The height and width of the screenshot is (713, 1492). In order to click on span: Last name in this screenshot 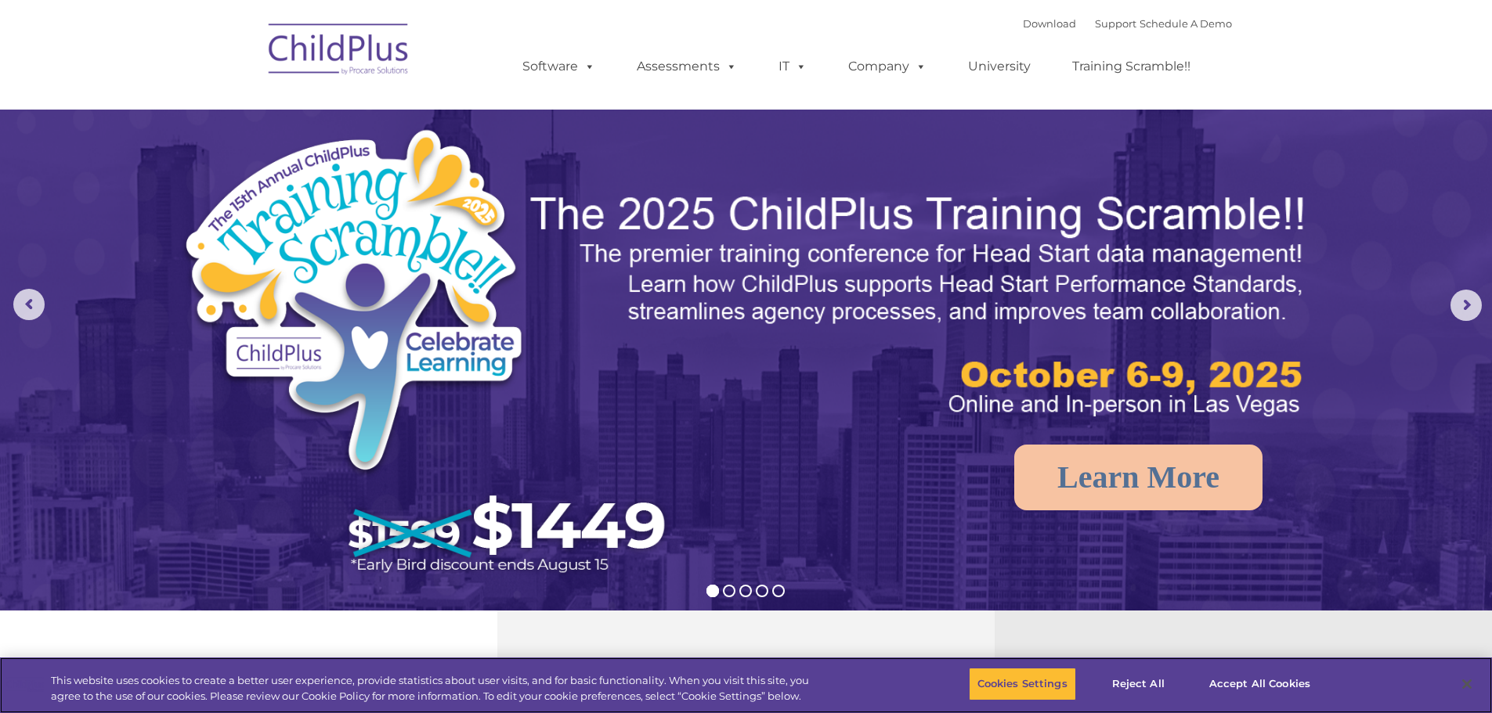, I will do `click(241, 109)`.